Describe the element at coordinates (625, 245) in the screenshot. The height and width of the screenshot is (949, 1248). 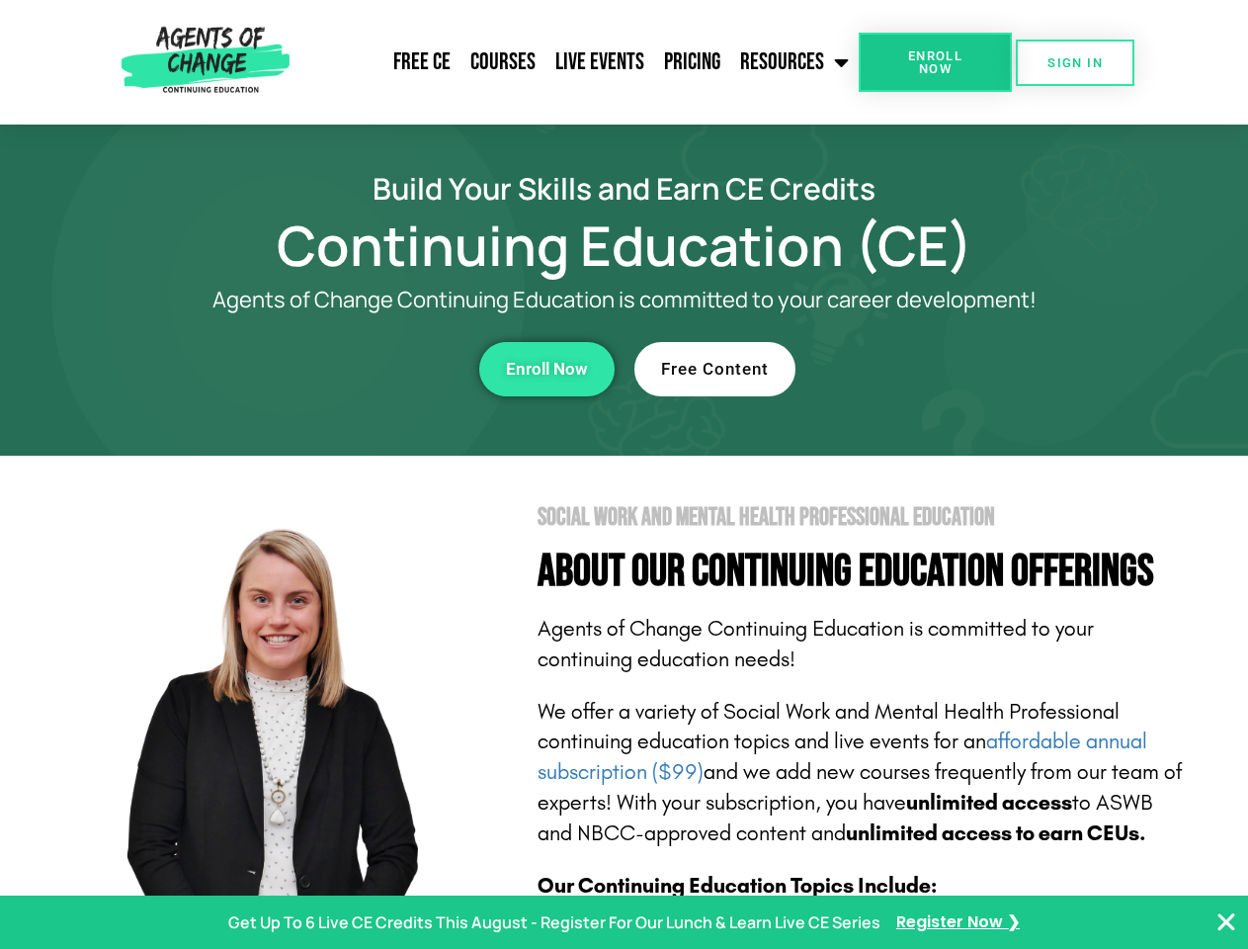
I see `h1: Continuing Education (CE)` at that location.